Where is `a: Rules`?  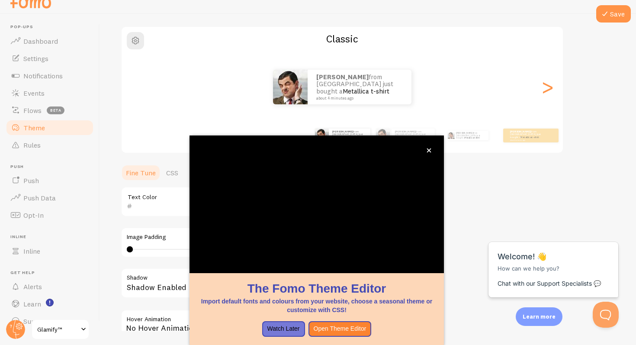 a: Rules is located at coordinates (50, 145).